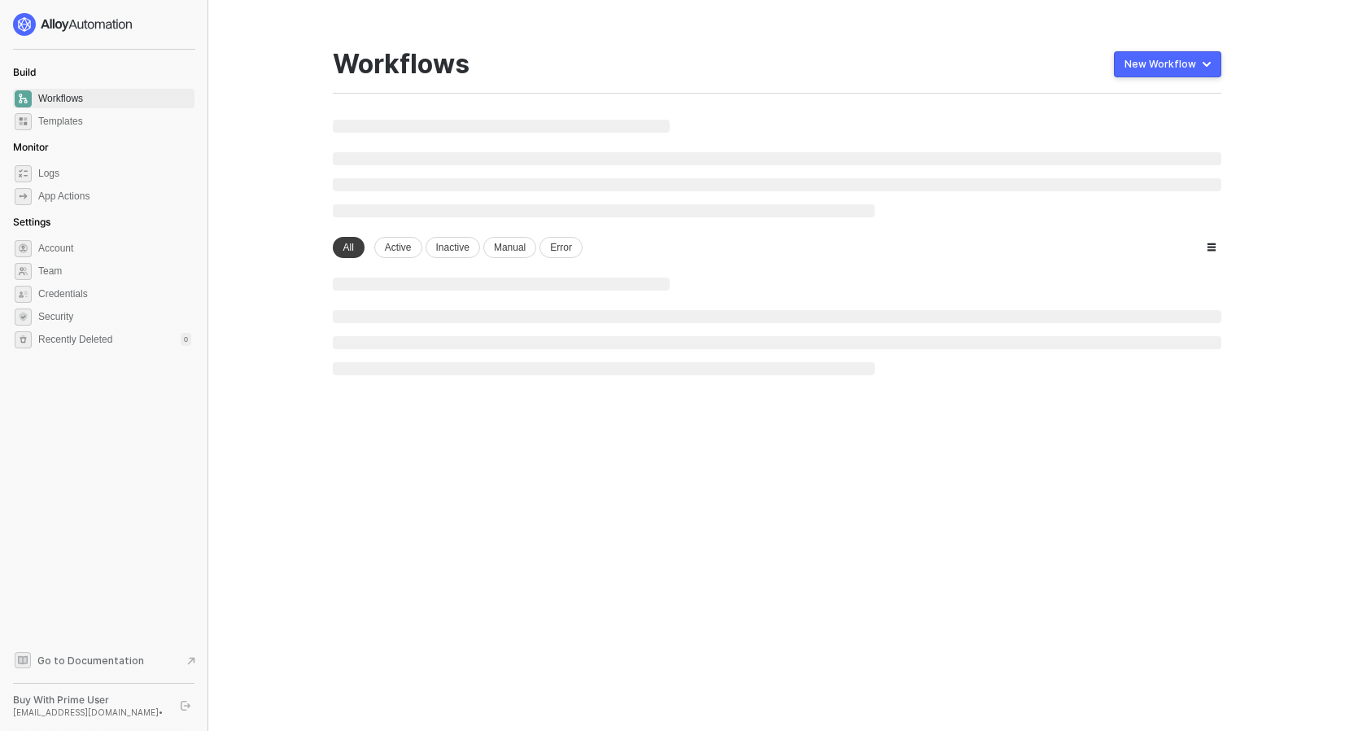 The height and width of the screenshot is (731, 1345). I want to click on span: Workflows, so click(115, 98).